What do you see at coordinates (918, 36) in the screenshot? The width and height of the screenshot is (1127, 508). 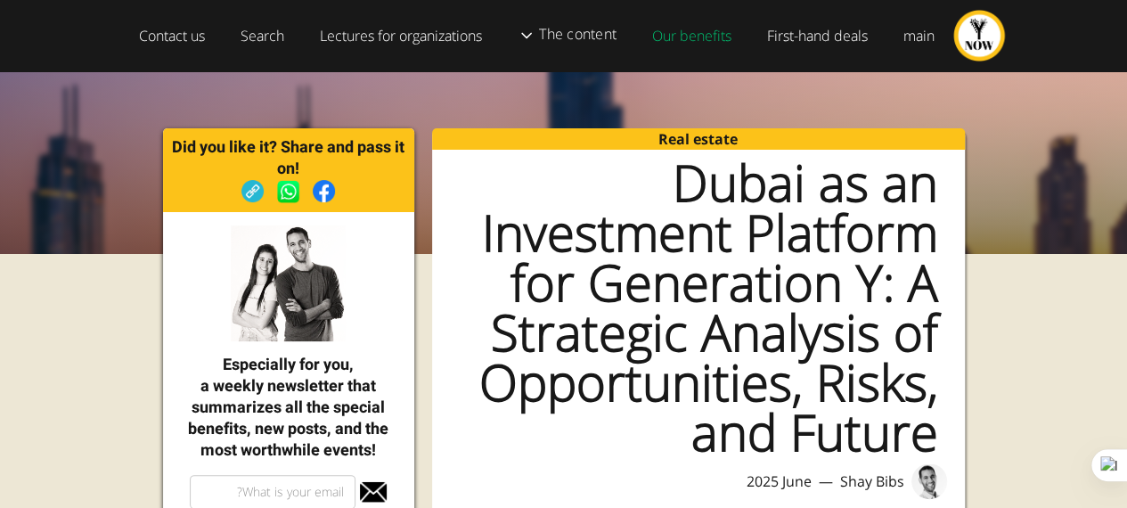 I see `font: main` at bounding box center [918, 36].